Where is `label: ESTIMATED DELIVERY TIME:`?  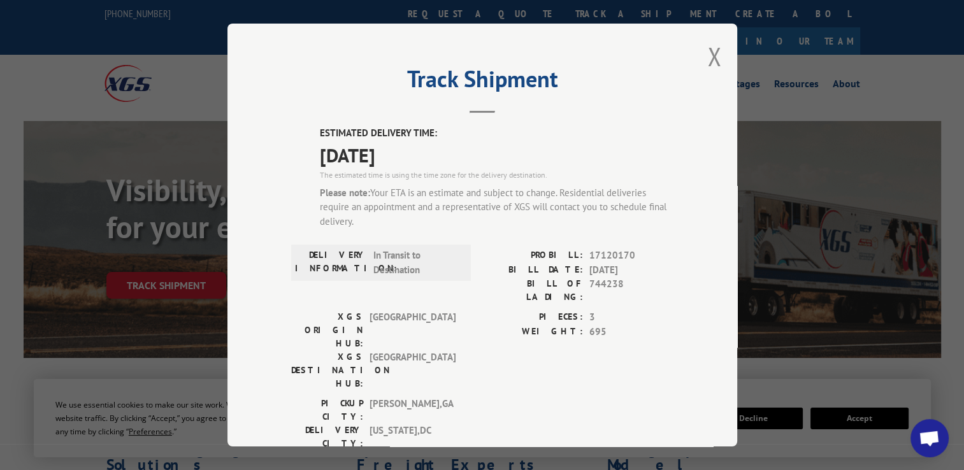
label: ESTIMATED DELIVERY TIME: is located at coordinates (496, 133).